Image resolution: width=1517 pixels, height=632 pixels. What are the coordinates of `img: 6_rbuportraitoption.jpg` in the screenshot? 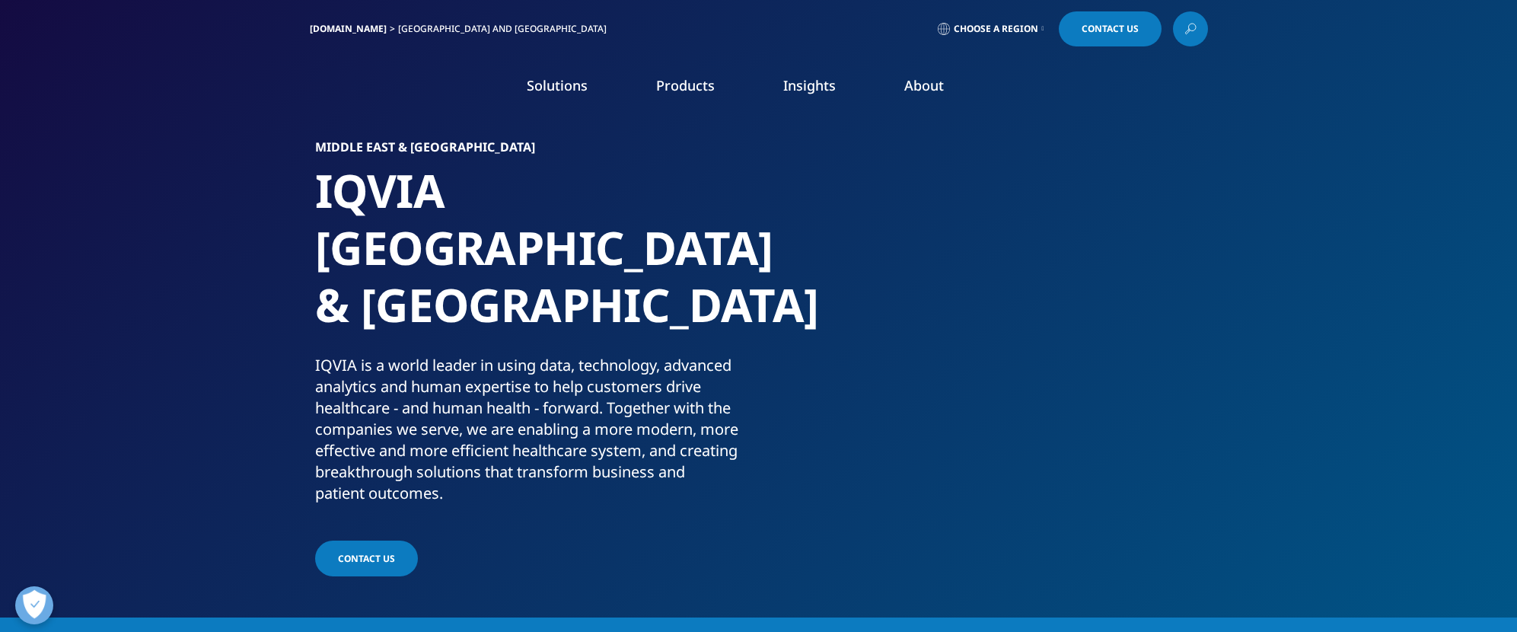 It's located at (998, 293).